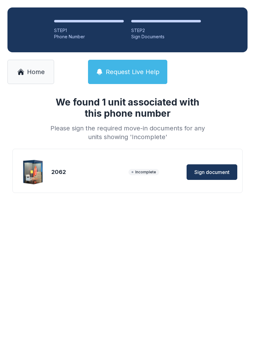  I want to click on div: Sign Documents, so click(166, 37).